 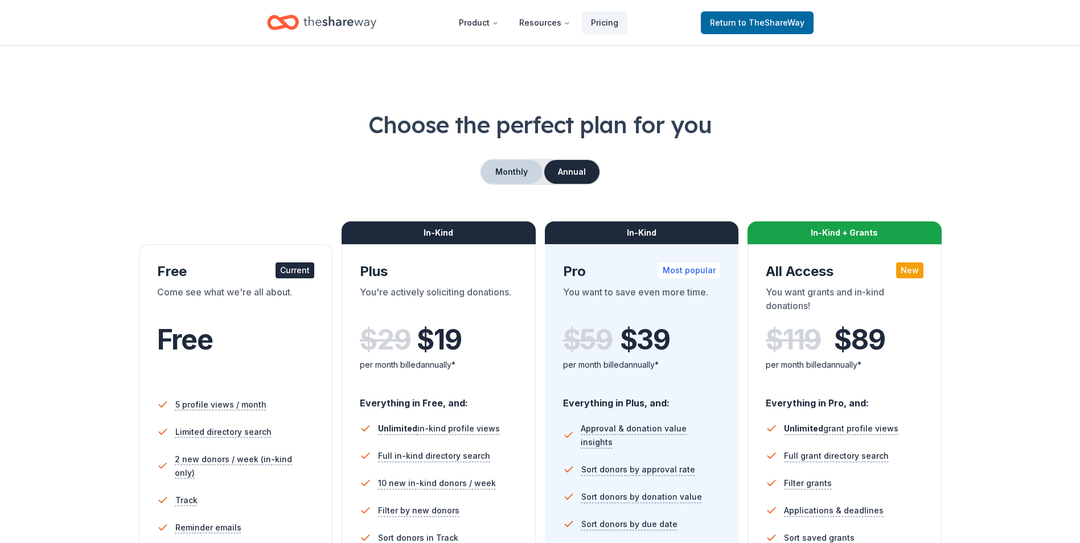 What do you see at coordinates (910, 271) in the screenshot?
I see `div: New` at bounding box center [910, 271].